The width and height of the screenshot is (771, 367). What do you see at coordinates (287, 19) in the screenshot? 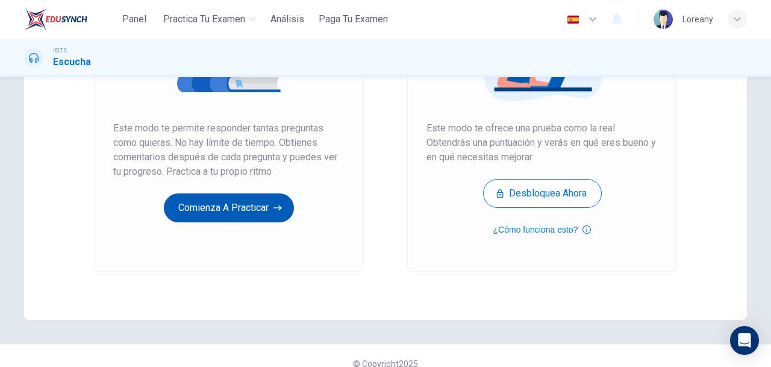
I see `span: Análisis` at bounding box center [287, 19].